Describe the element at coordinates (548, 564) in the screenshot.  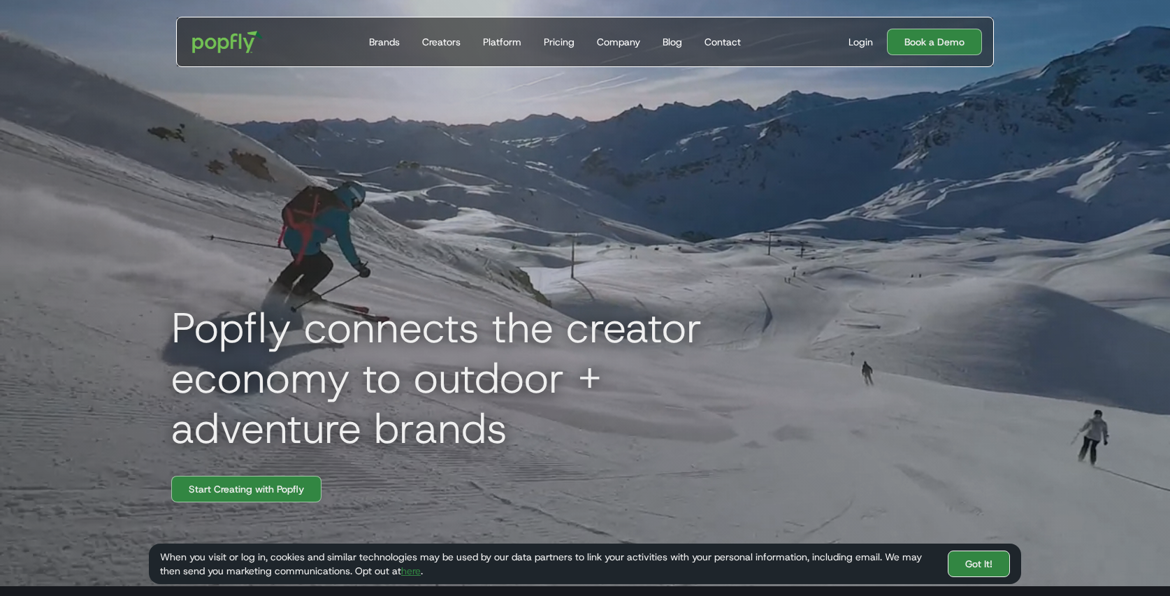
I see `div: When you visit or log in, cookies and similar technologies may be used by our data partners to li...` at that location.